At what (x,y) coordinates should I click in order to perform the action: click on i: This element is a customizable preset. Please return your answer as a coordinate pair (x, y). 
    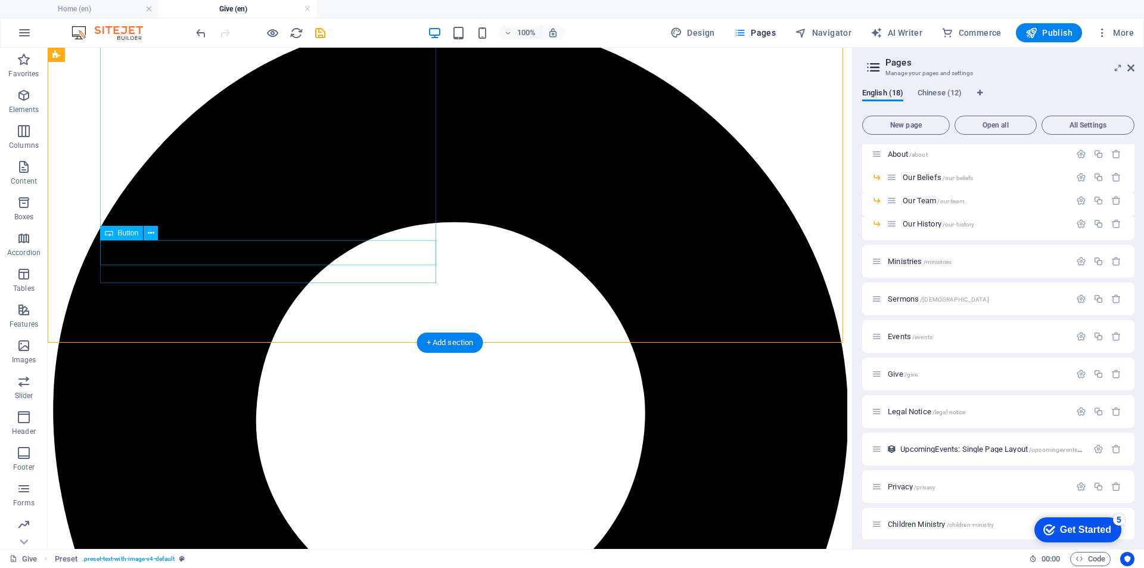
    Looking at the image, I should click on (182, 558).